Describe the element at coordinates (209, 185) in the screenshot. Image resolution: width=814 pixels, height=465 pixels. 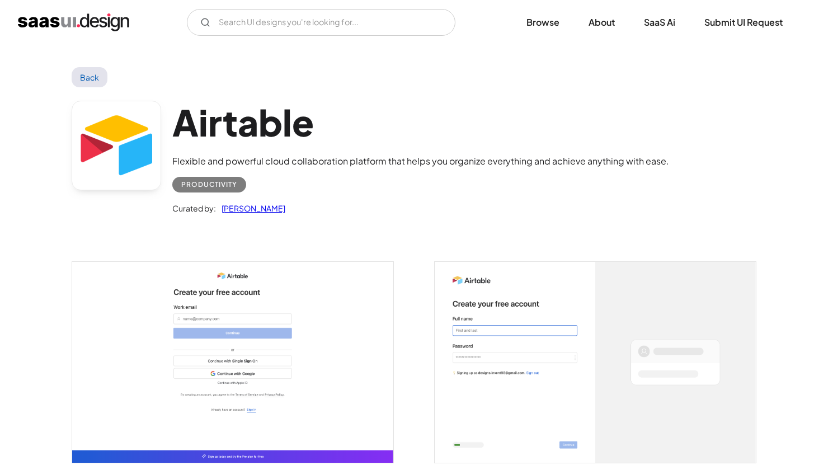
I see `div: Productivity` at that location.